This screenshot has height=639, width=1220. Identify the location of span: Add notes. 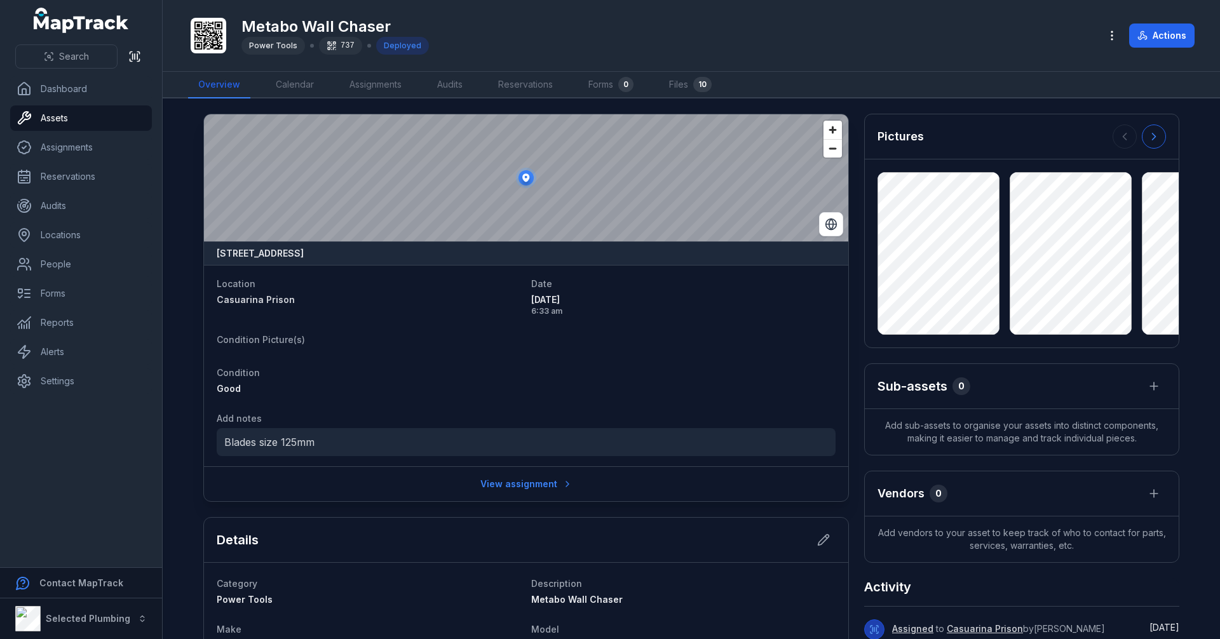
(239, 418).